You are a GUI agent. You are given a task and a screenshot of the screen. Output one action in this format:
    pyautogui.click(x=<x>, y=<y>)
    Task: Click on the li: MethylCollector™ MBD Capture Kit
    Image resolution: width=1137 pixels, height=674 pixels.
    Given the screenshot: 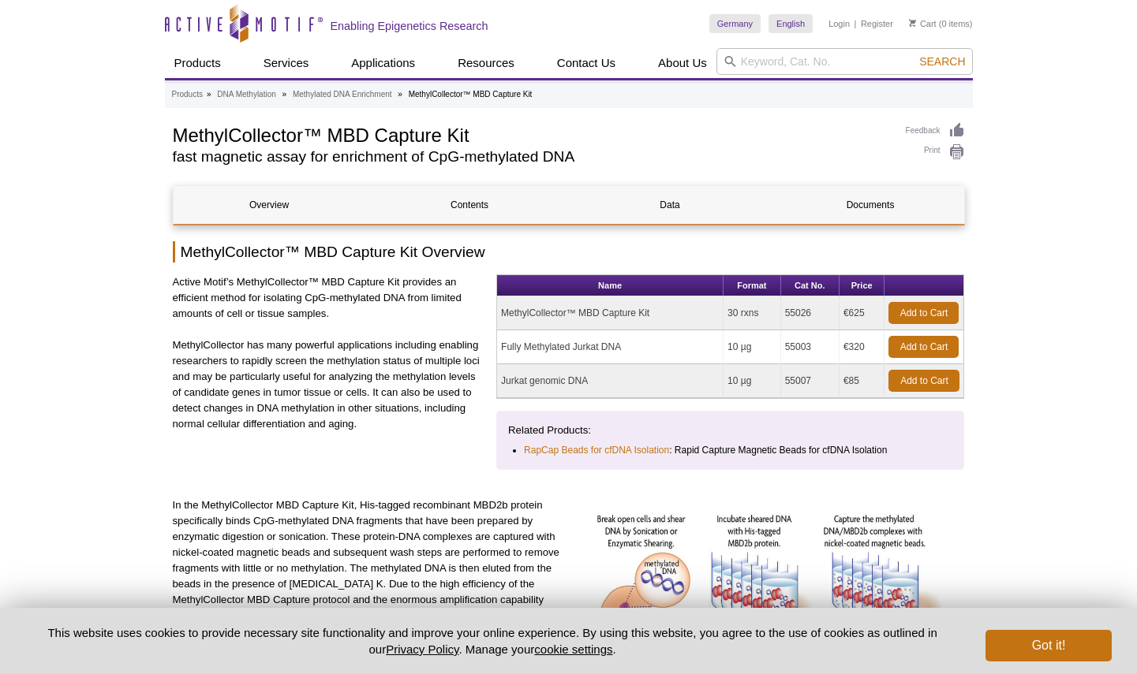 What is the action you would take?
    pyautogui.click(x=470, y=94)
    